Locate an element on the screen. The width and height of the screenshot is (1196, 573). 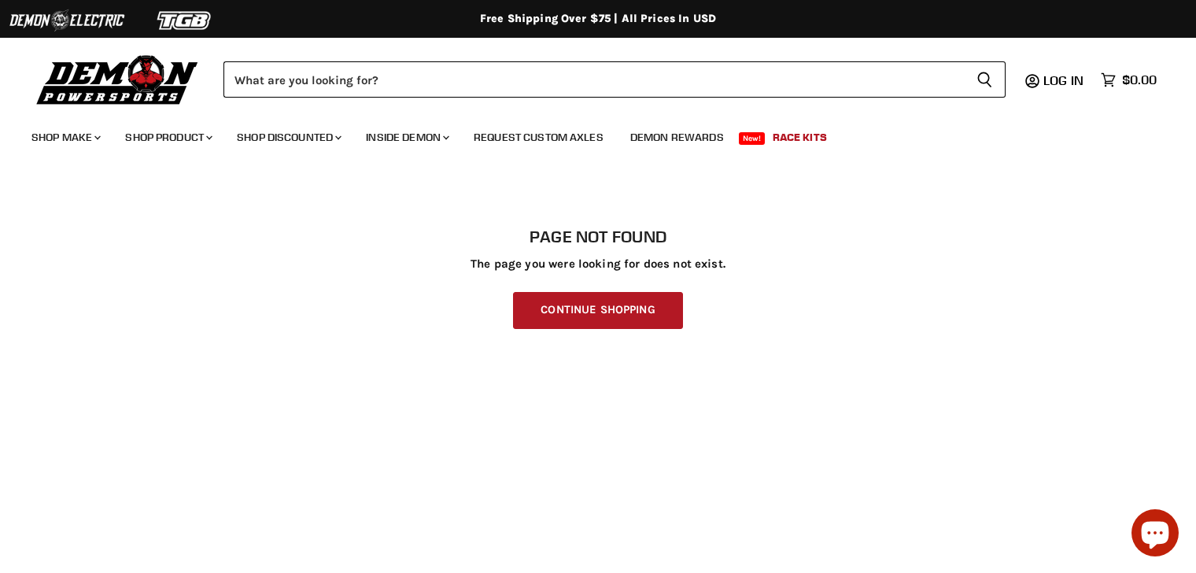
input: Search is located at coordinates (593, 79).